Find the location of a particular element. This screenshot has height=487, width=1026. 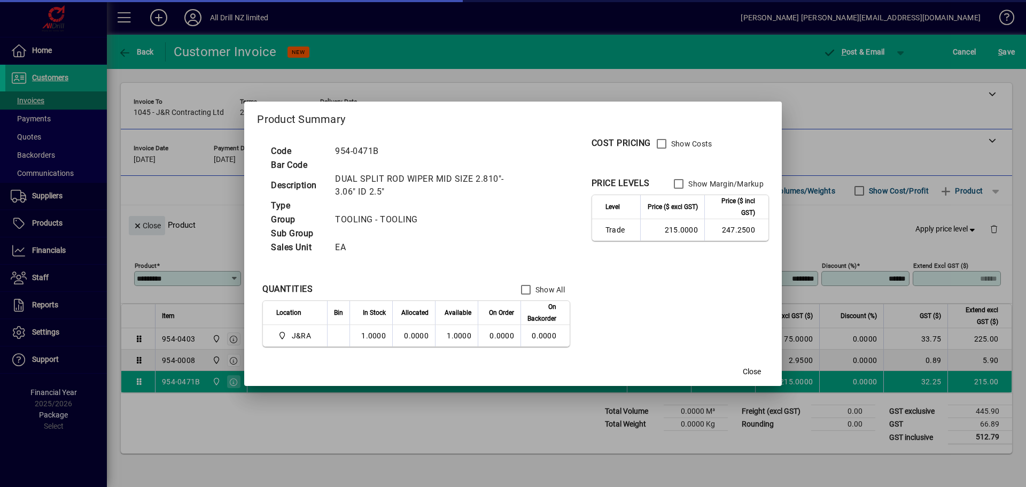

span: Bin is located at coordinates (338, 313).